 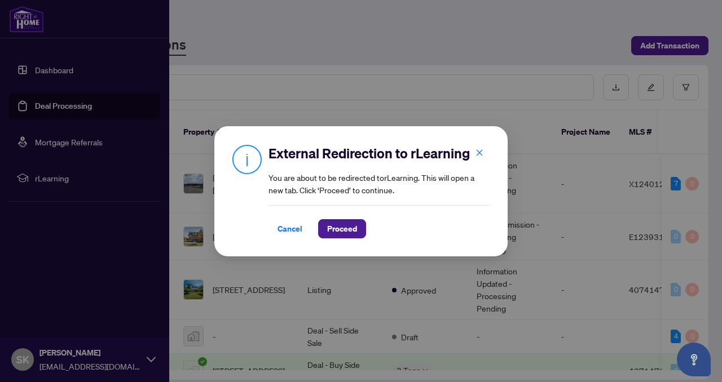 What do you see at coordinates (479, 152) in the screenshot?
I see `span: close` at bounding box center [479, 152].